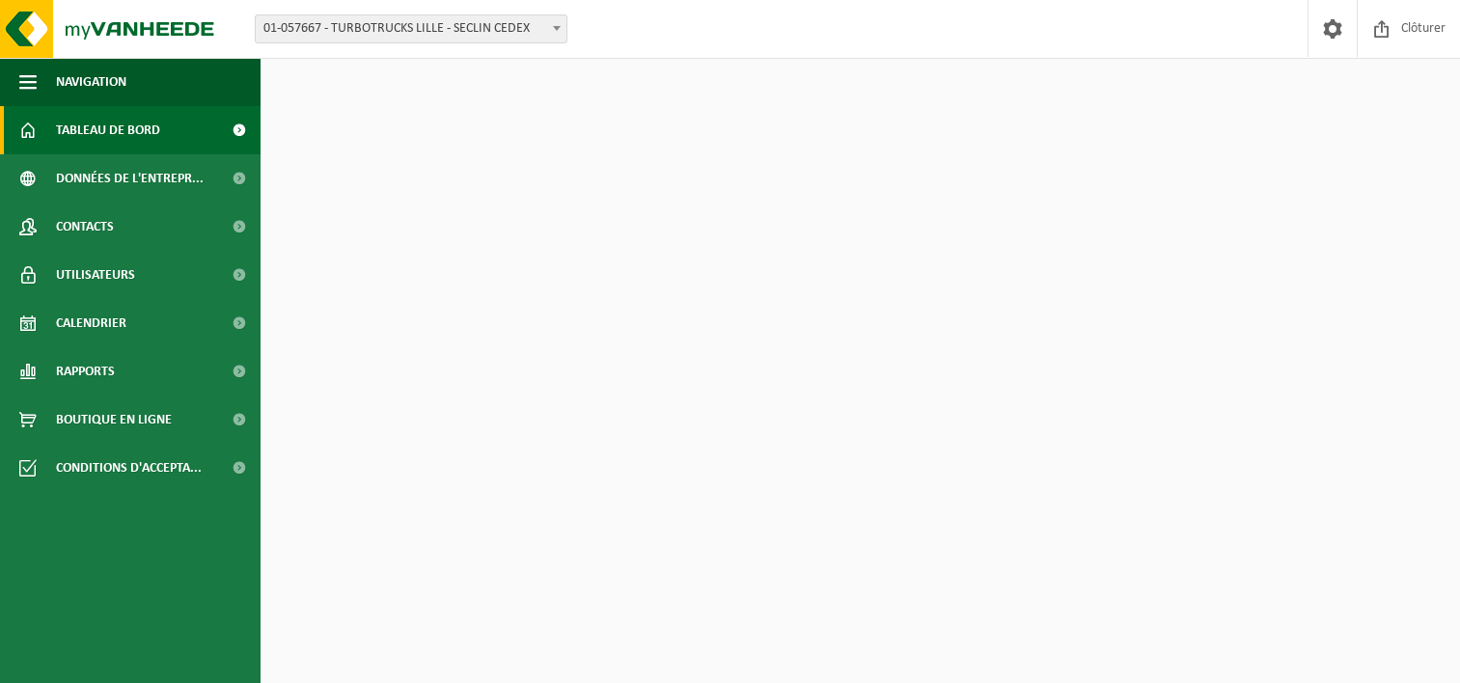 This screenshot has height=683, width=1460. Describe the element at coordinates (85, 371) in the screenshot. I see `span: Rapports` at that location.